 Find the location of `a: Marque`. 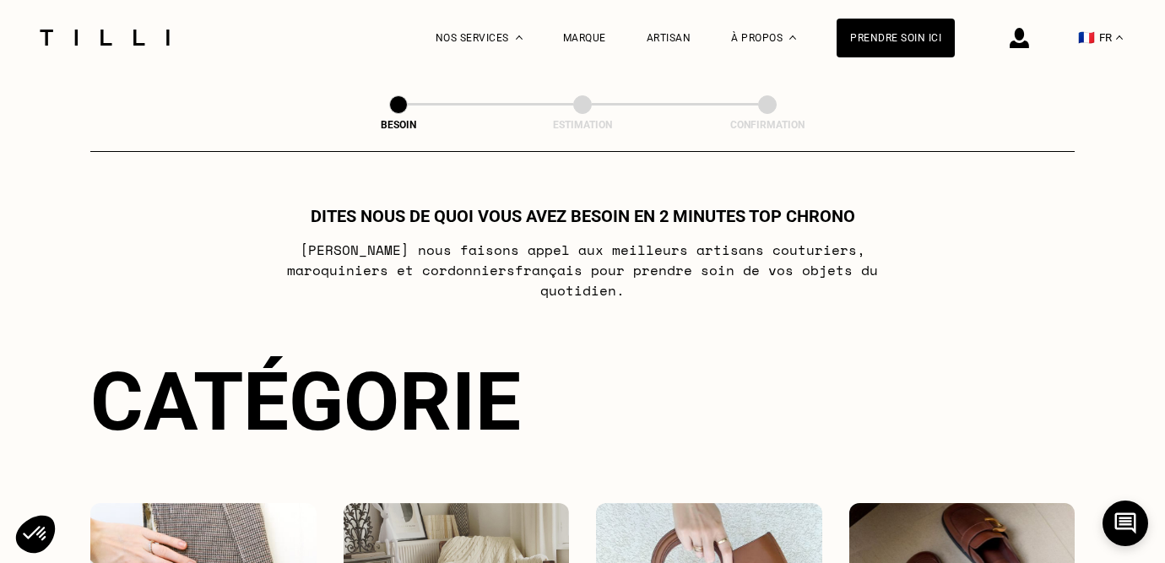

a: Marque is located at coordinates (584, 38).